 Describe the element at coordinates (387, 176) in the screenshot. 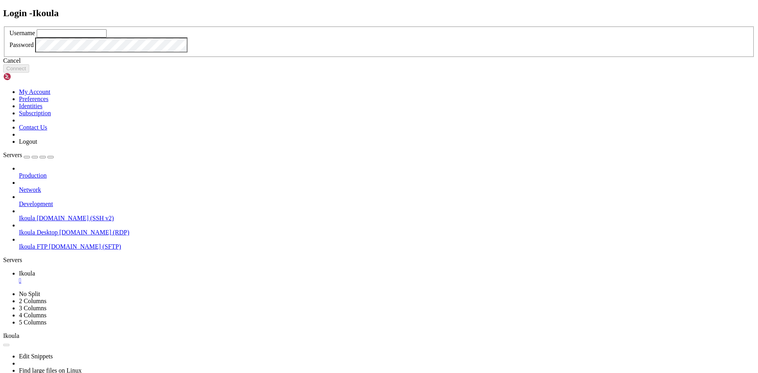

I see `a: Production` at that location.